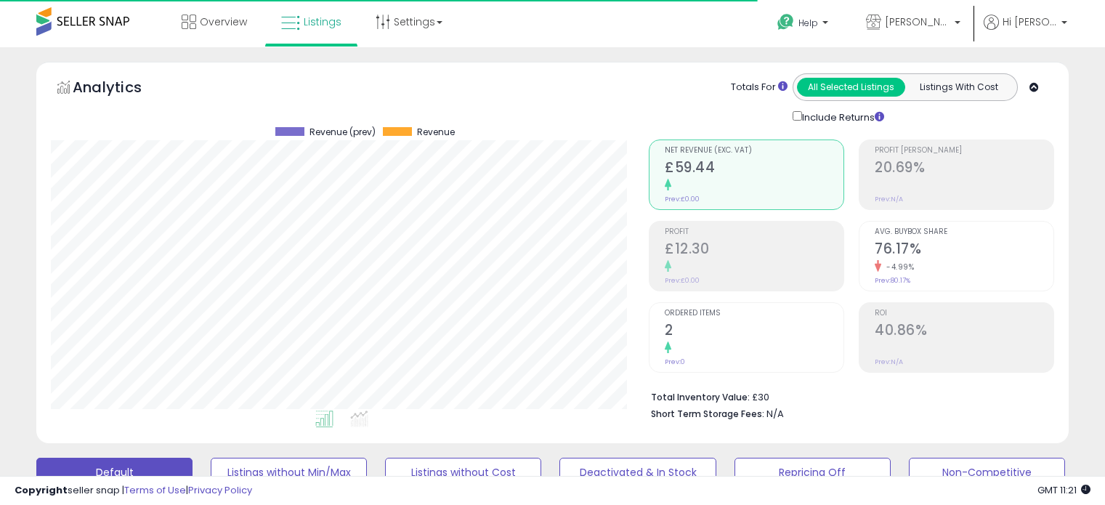 The image size is (1105, 505). I want to click on span: ROI, so click(964, 313).